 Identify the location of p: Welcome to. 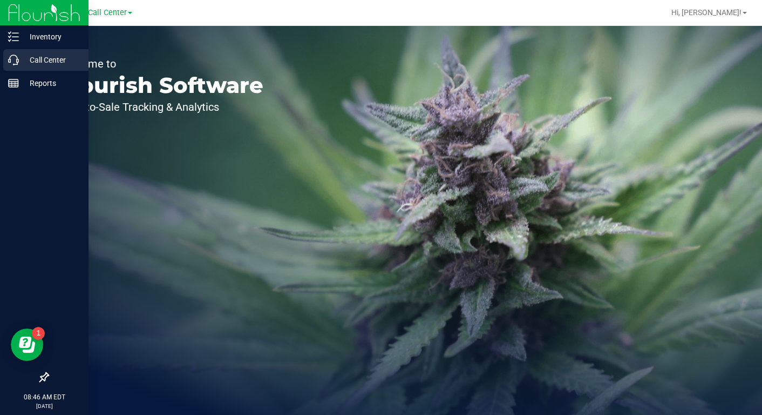
(161, 64).